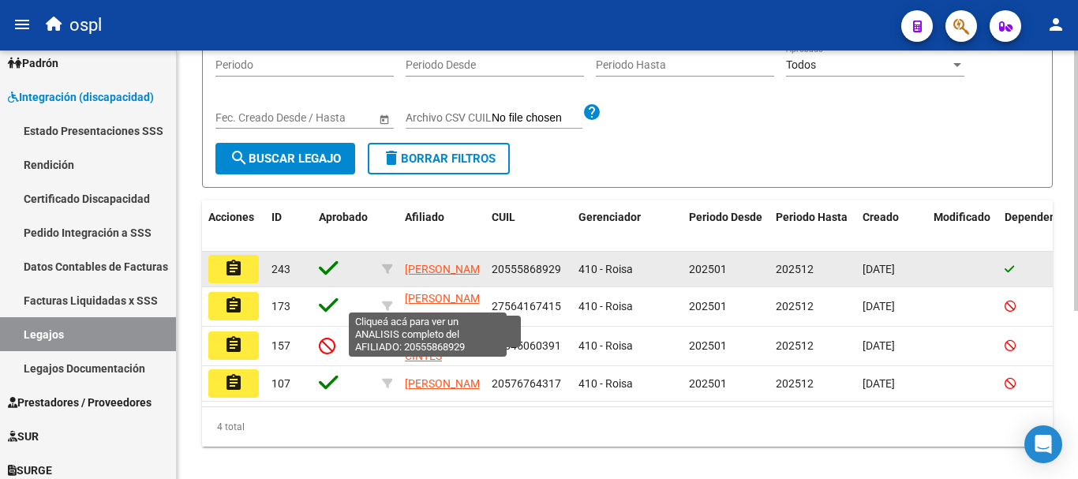 This screenshot has width=1078, height=479. Describe the element at coordinates (528, 226) in the screenshot. I see `datatable-header-cell: CUIL` at that location.